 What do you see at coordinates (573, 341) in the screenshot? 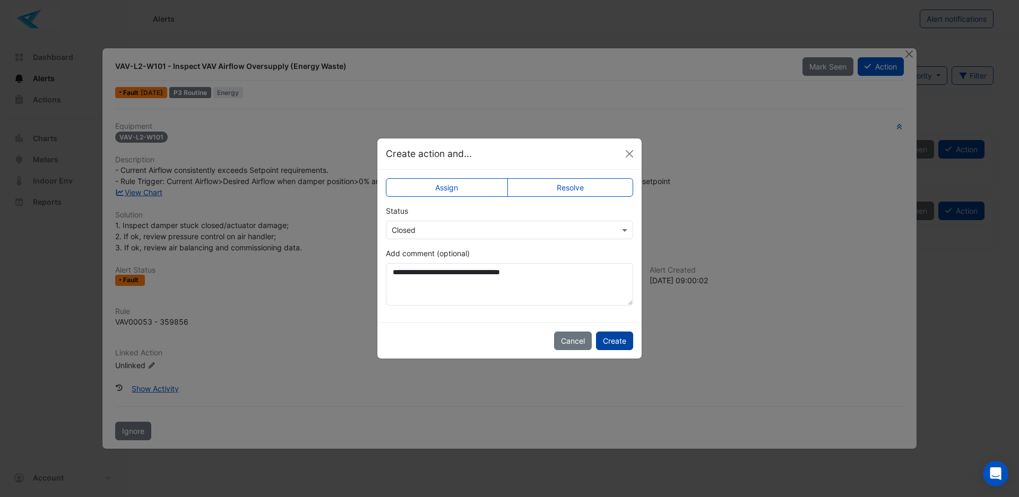
I see `button: Cancel` at bounding box center [573, 341].